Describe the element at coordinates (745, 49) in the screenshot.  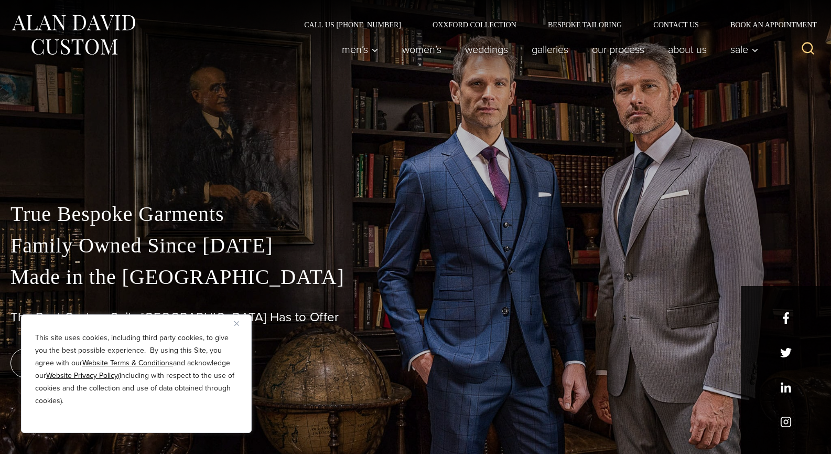
I see `span: Sale` at that location.